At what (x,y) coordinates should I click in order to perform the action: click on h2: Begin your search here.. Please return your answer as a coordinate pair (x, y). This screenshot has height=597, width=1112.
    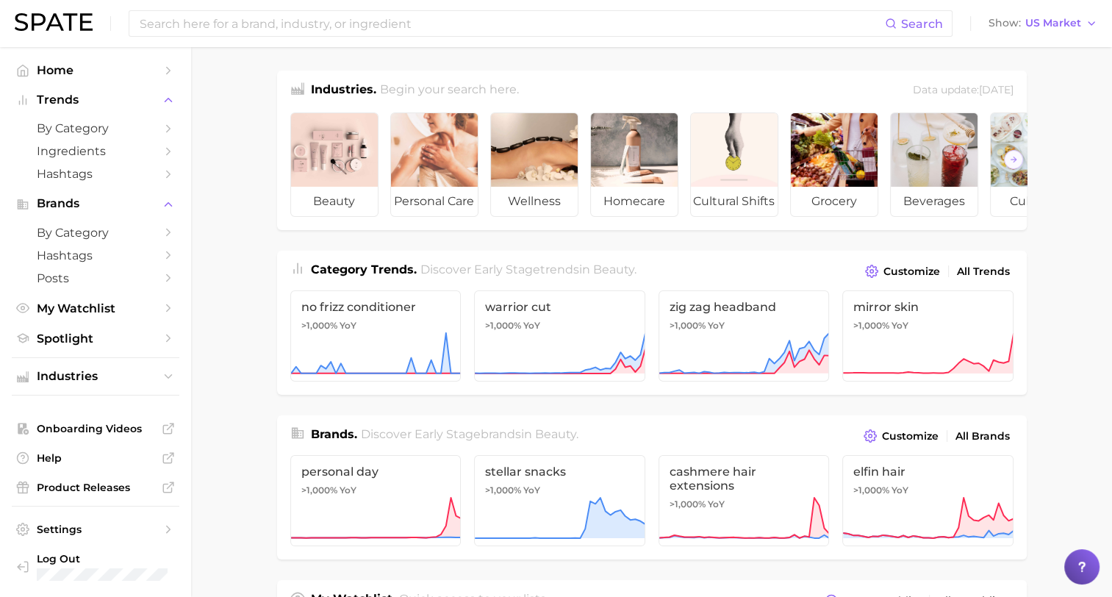
    Looking at the image, I should click on (449, 90).